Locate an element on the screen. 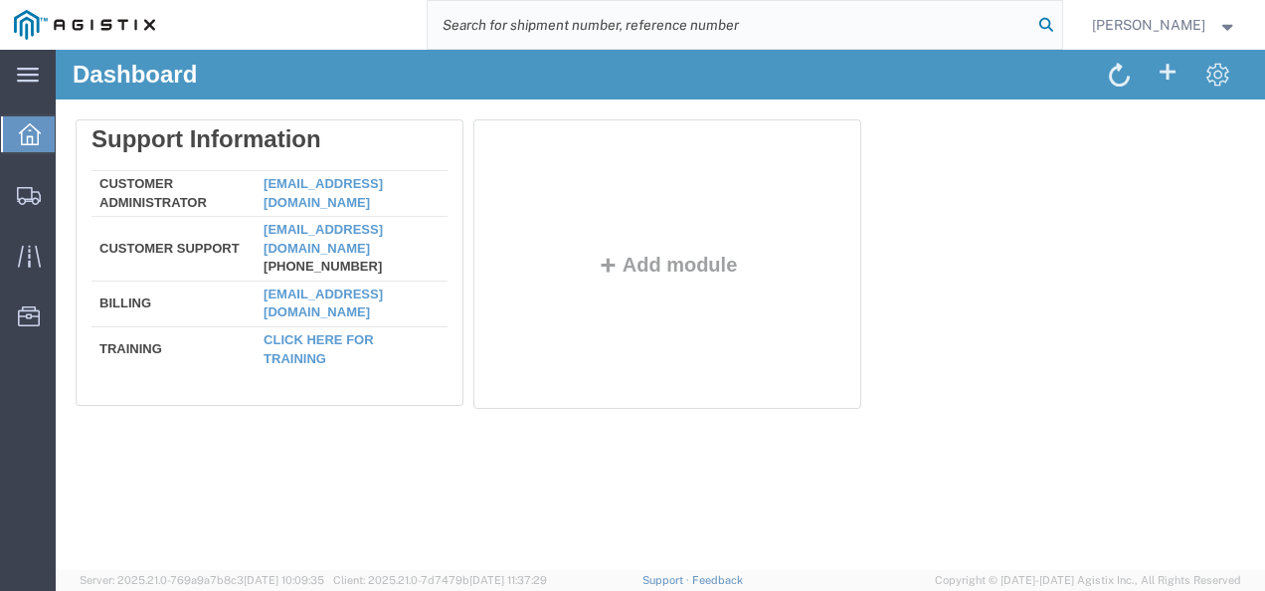  div: Support Information is located at coordinates (214, 89).